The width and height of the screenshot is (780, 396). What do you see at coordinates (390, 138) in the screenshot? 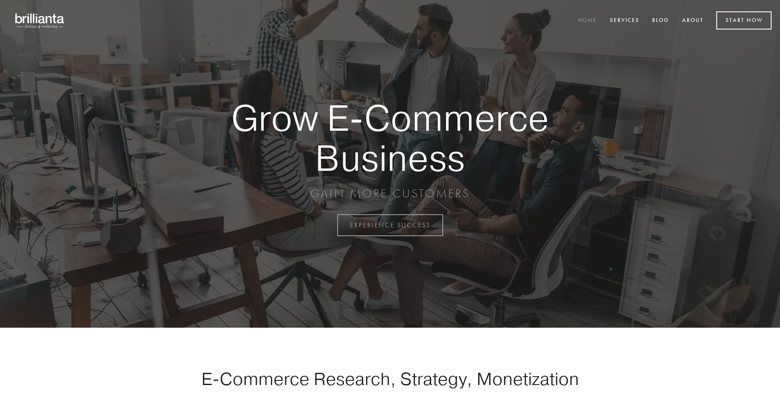
I see `strong: Grow E-Commerce Business` at bounding box center [390, 138].